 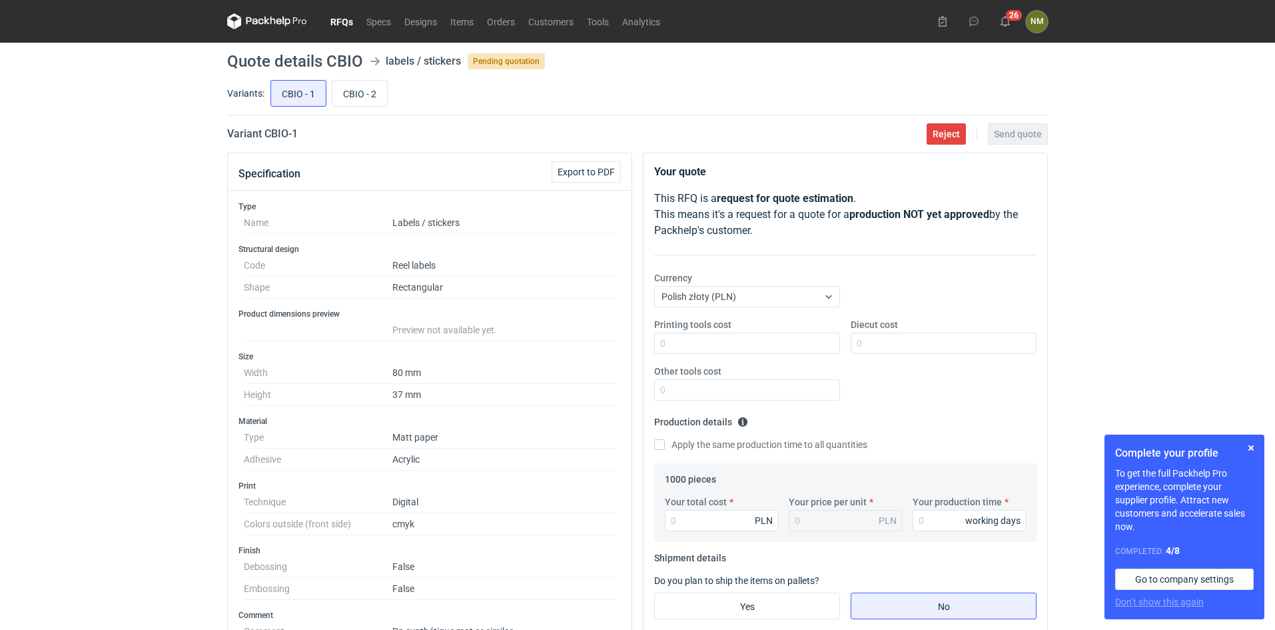 What do you see at coordinates (318, 265) in the screenshot?
I see `dt: Code` at bounding box center [318, 265].